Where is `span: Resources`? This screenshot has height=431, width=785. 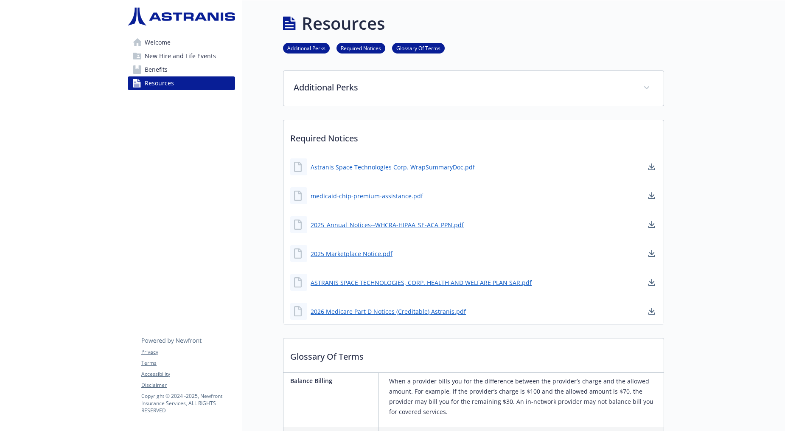 span: Resources is located at coordinates (159, 83).